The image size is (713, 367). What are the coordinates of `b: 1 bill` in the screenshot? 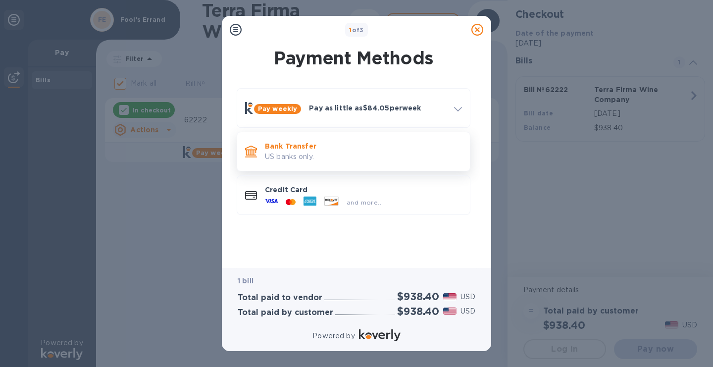 It's located at (246, 281).